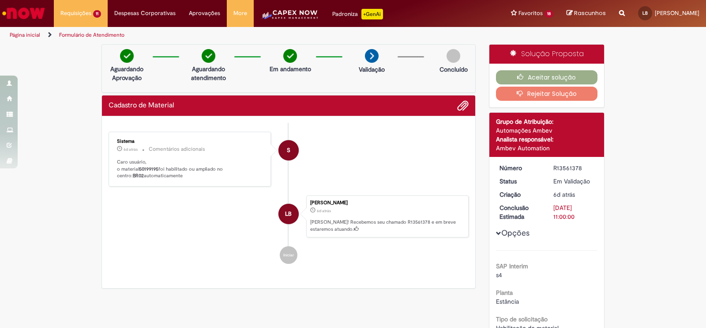 This screenshot has width=706, height=328. Describe the element at coordinates (289, 150) in the screenshot. I see `span: S` at that location.